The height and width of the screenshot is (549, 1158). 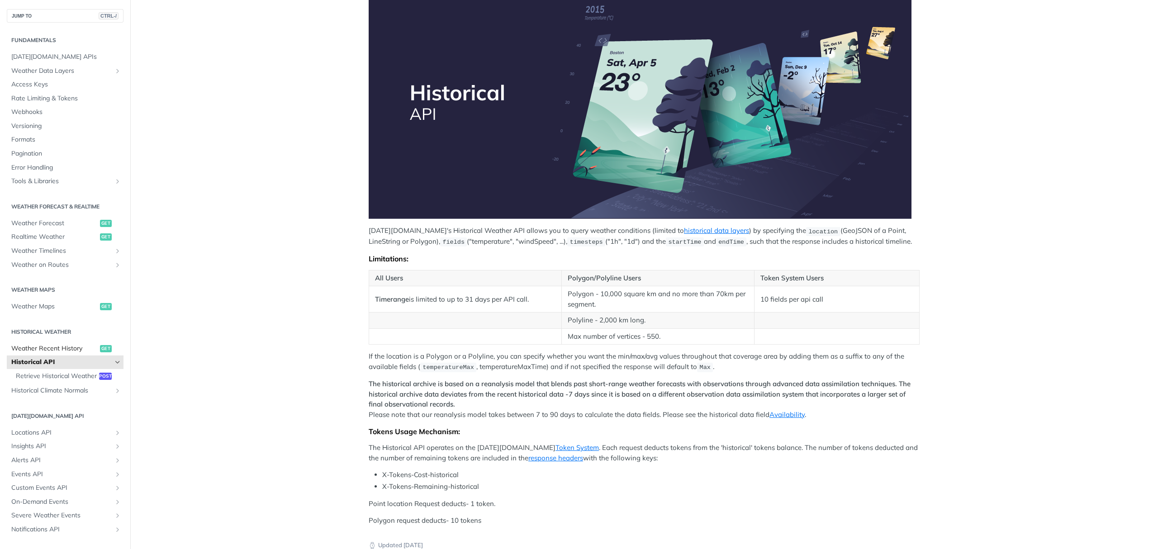 I want to click on td: 10 fields per api call, so click(x=836, y=299).